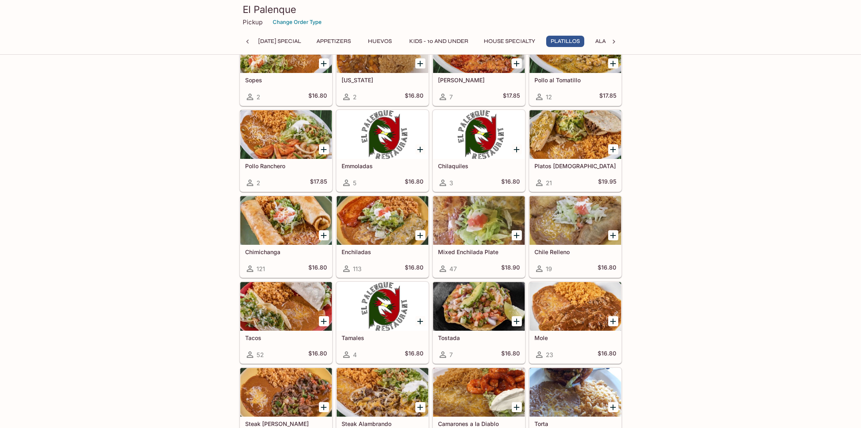  I want to click on h5: Chimichanga, so click(286, 252).